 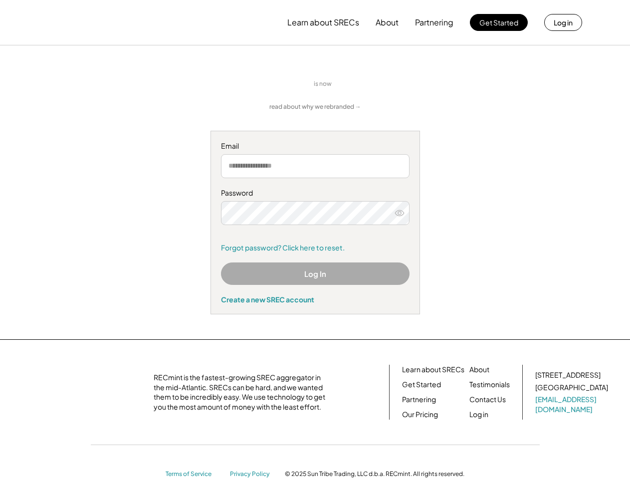 What do you see at coordinates (419, 400) in the screenshot?
I see `a: Partnering` at bounding box center [419, 400].